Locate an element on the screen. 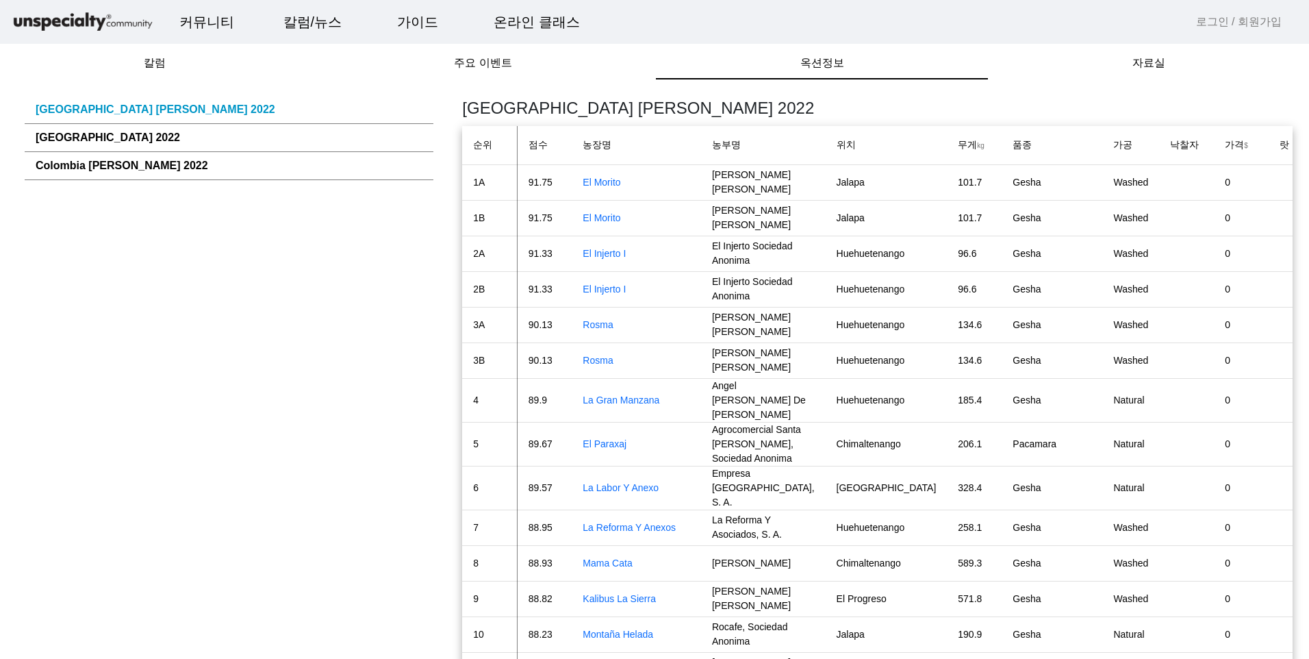  td: 571.8 is located at coordinates (974, 598).